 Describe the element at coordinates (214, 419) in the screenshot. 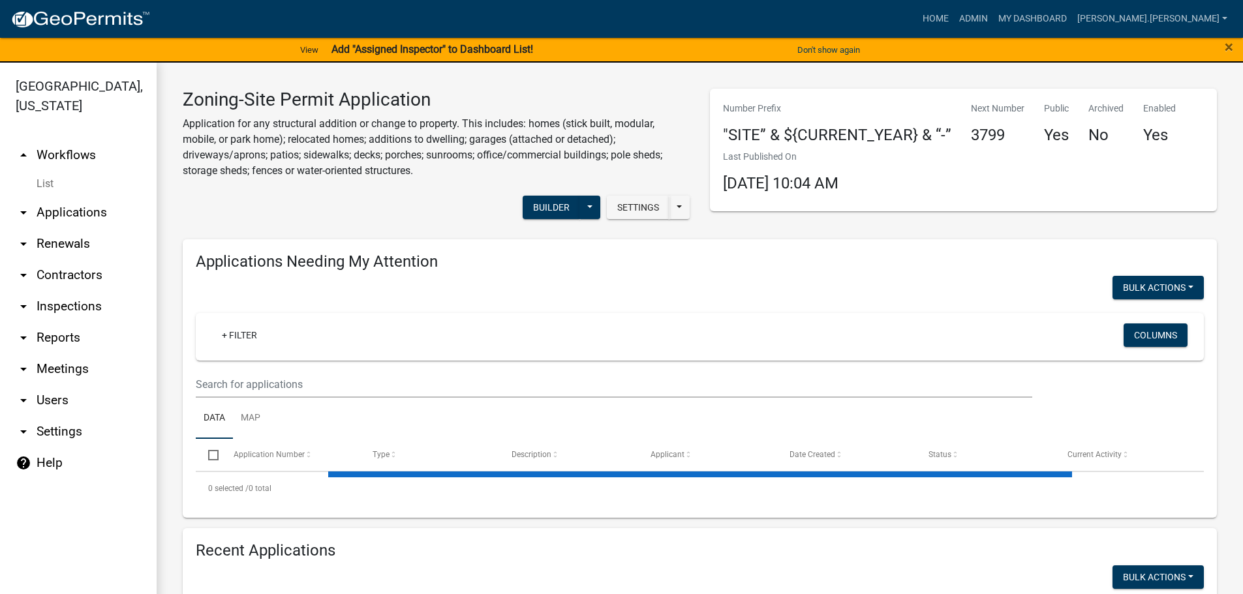

I see `a: Data` at that location.